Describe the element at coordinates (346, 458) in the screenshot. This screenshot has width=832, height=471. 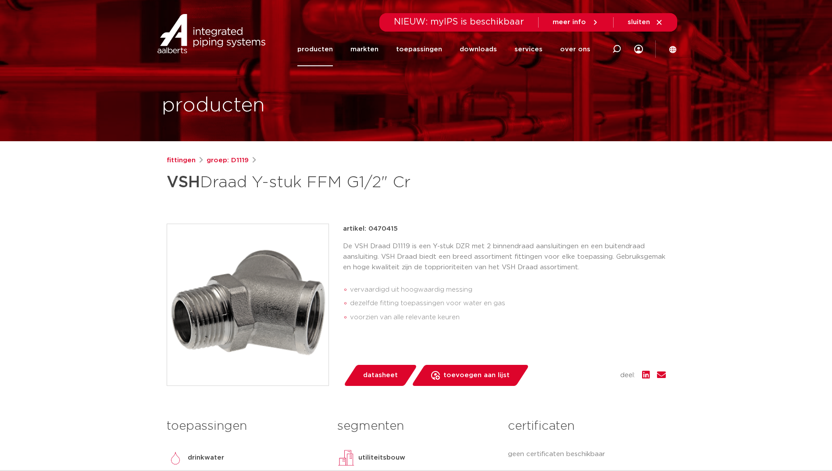
I see `img: utiliteitsbouw` at that location.